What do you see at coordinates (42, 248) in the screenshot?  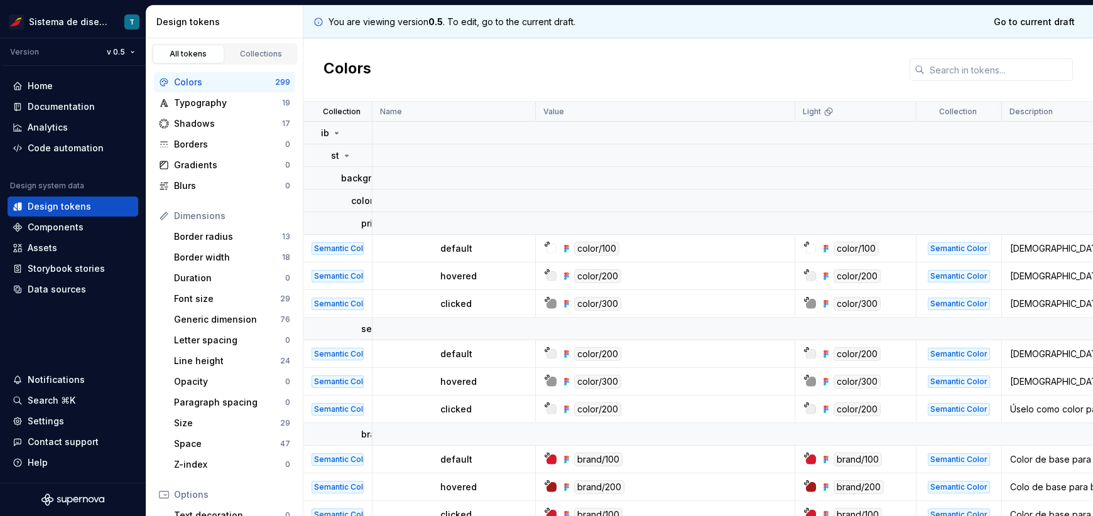 I see `div: Assets` at bounding box center [42, 248].